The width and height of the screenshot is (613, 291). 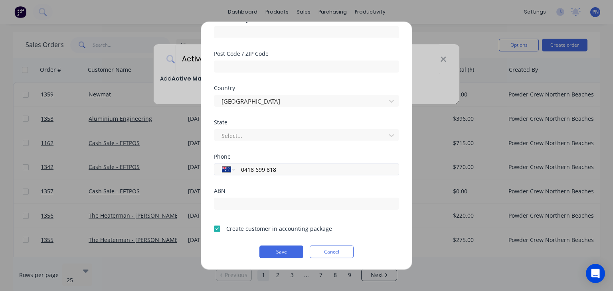 What do you see at coordinates (595, 274) in the screenshot?
I see `div: Open Intercom Messenger` at bounding box center [595, 274].